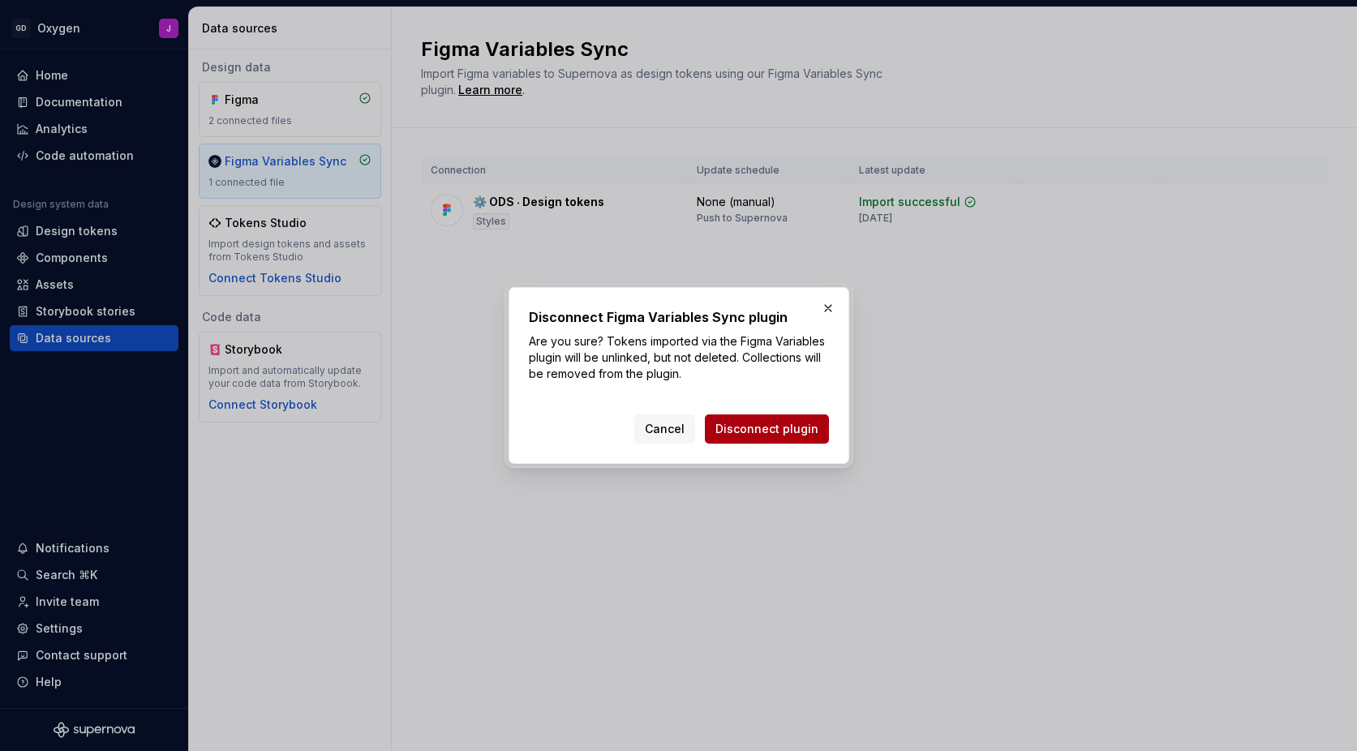  I want to click on h2: Disconnect Figma Variables Sync plugin, so click(679, 317).